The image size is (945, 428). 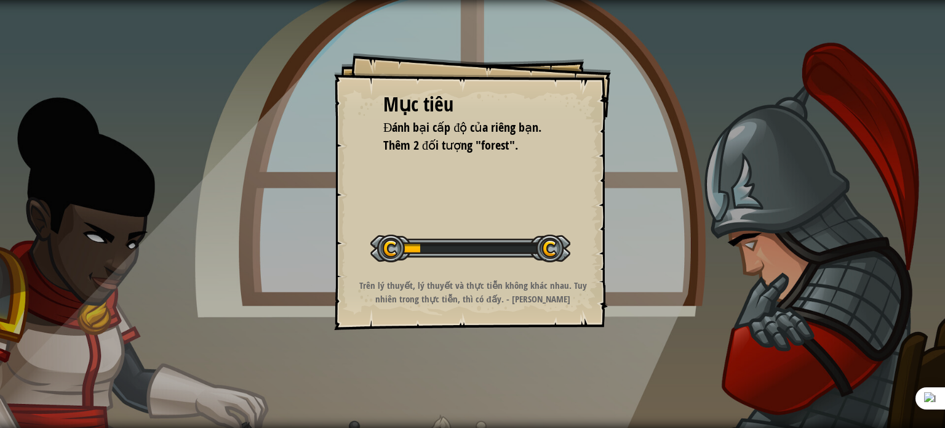 What do you see at coordinates (463, 127) in the screenshot?
I see `li: Đánh bại cấp độ của riêng bạn.` at bounding box center [463, 127].